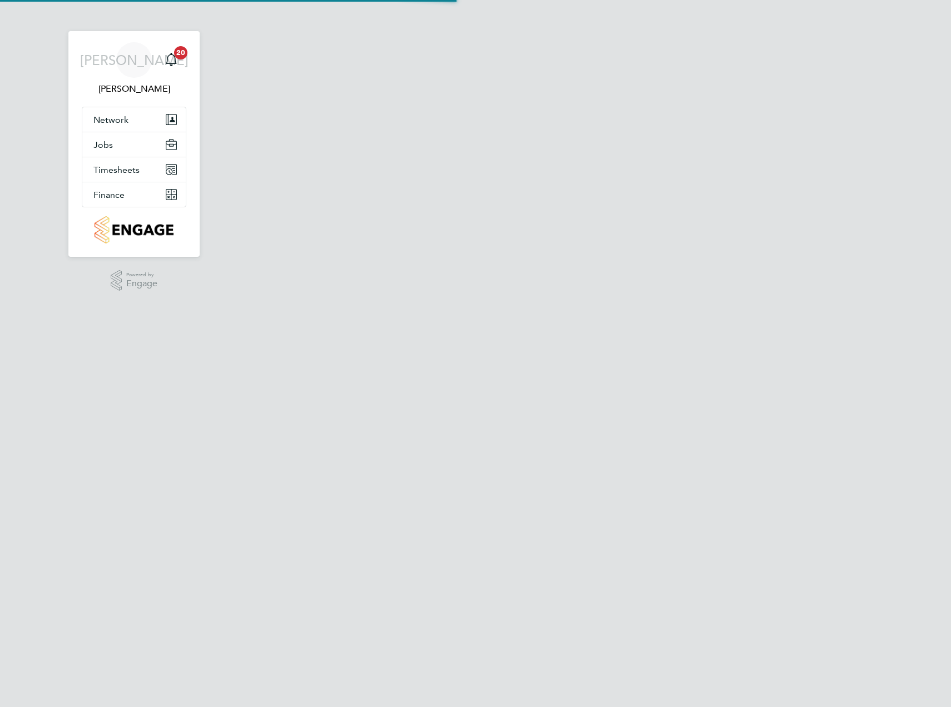 Image resolution: width=951 pixels, height=707 pixels. Describe the element at coordinates (171, 60) in the screenshot. I see `a: 20` at that location.